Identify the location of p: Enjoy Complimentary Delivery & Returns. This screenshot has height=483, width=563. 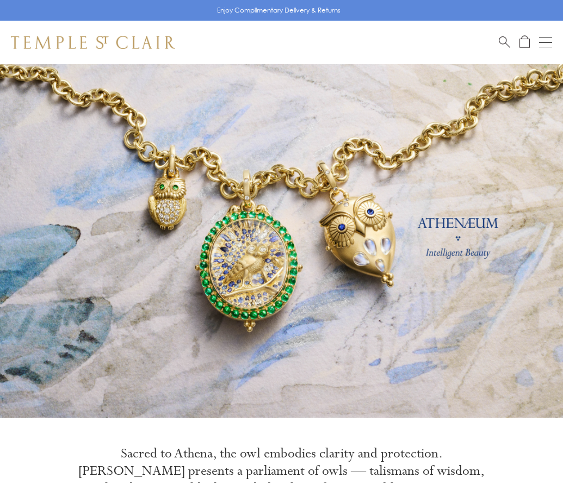
(279, 10).